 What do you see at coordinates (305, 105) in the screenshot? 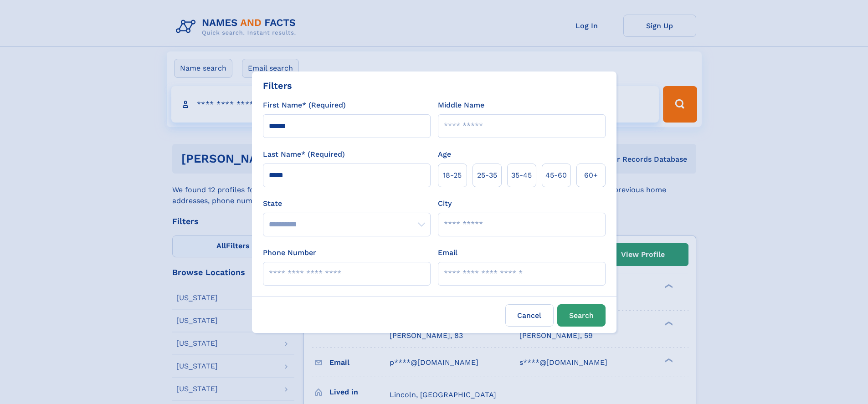
I see `label: First Name* (Required)` at bounding box center [305, 105].